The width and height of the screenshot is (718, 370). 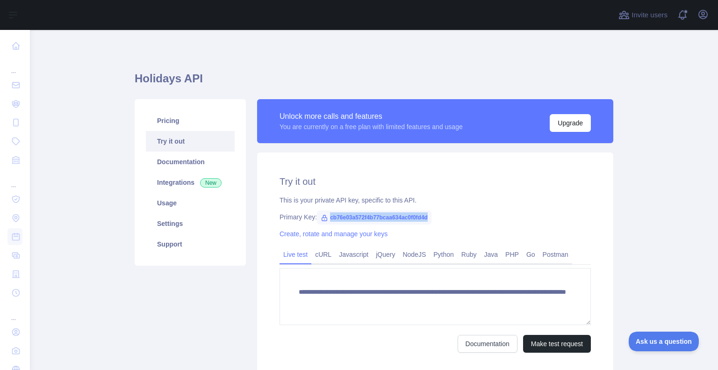 What do you see at coordinates (371, 116) in the screenshot?
I see `div: Unlock more calls and features` at bounding box center [371, 116].